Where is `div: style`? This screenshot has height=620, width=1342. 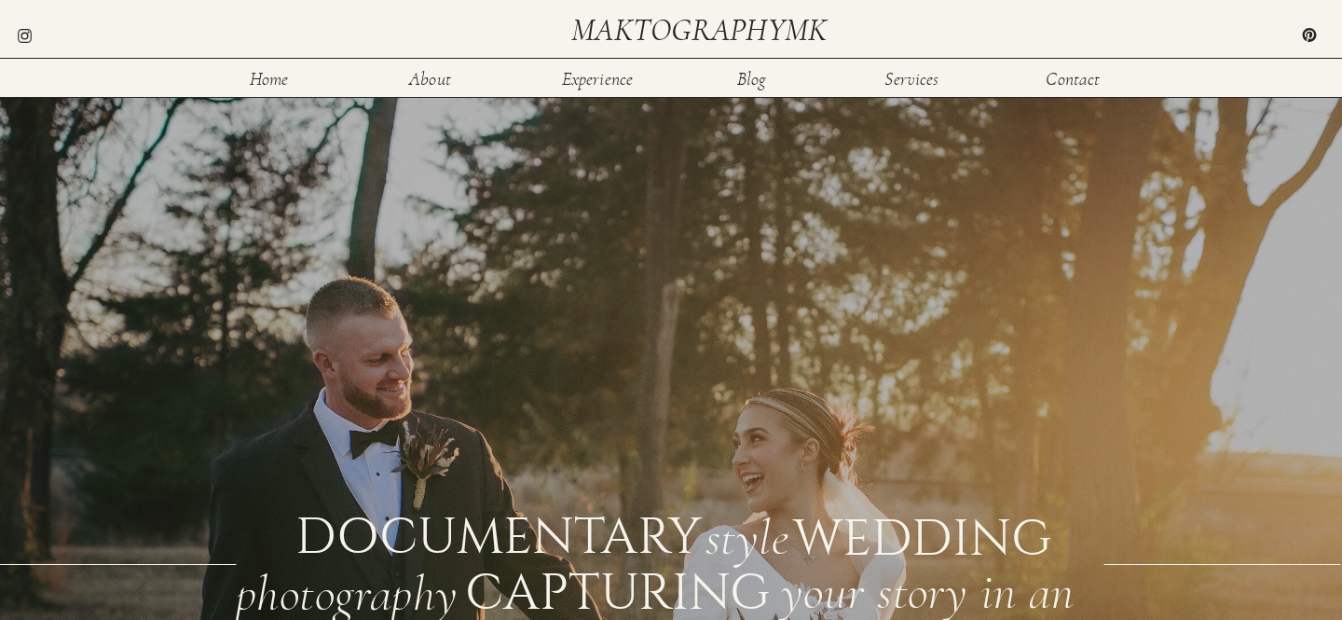 div: style is located at coordinates (746, 533).